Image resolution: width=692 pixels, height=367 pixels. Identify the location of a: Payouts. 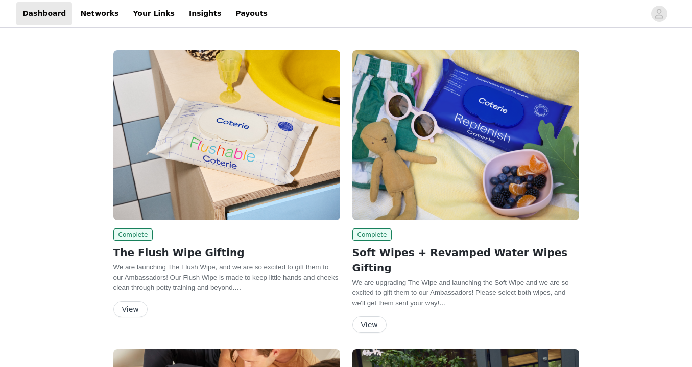
(251, 13).